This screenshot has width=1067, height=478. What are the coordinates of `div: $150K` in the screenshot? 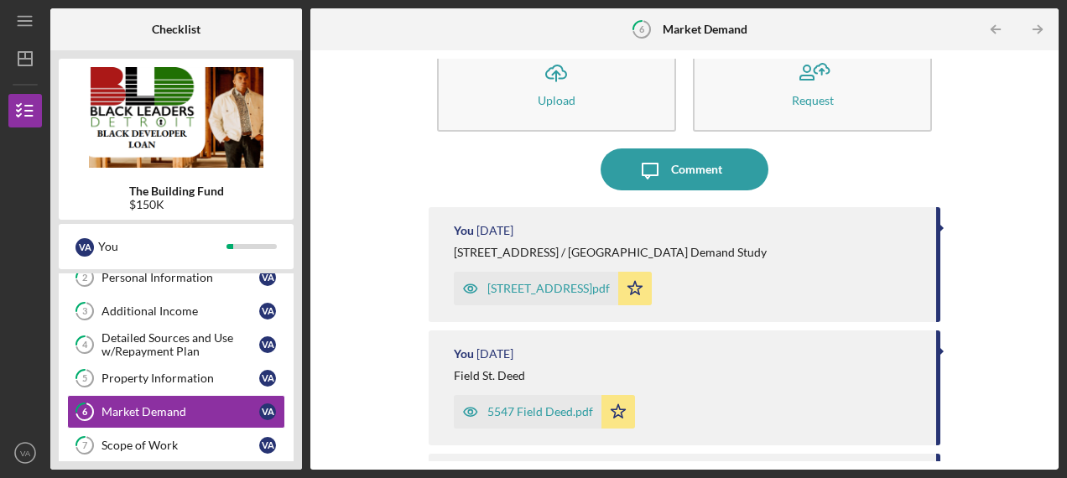 It's located at (176, 205).